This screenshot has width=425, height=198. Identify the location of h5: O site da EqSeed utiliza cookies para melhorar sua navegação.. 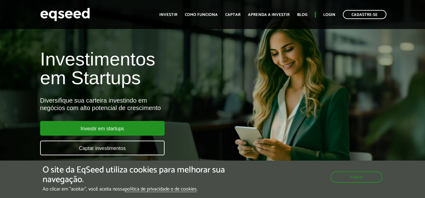
(145, 175).